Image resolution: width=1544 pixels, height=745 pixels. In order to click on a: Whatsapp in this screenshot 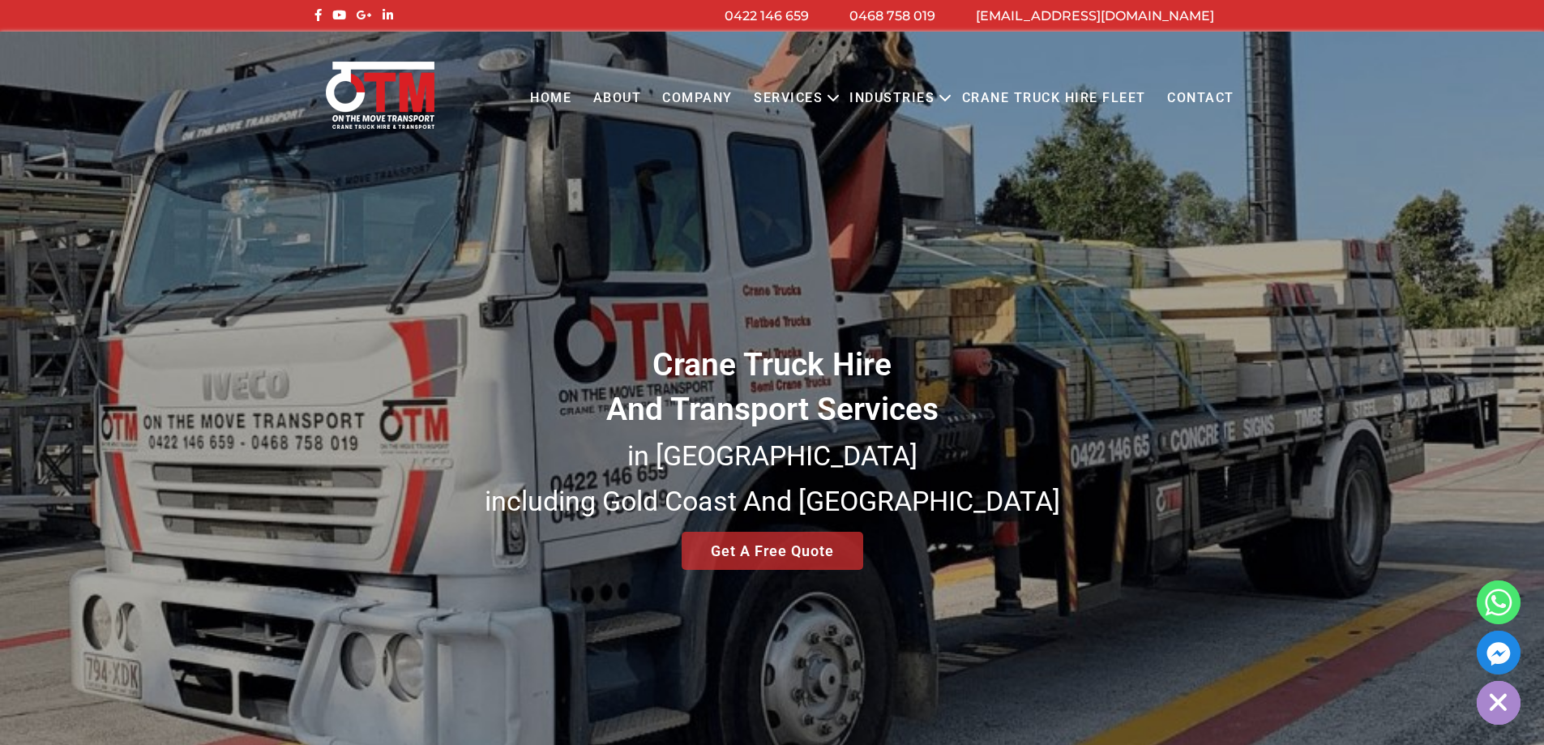, I will do `click(1499, 602)`.